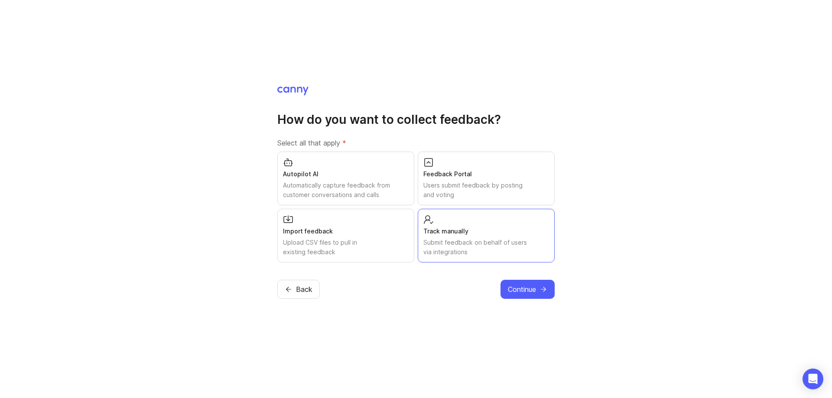  I want to click on div: Upload CSV files to pull in existing feedback, so click(346, 247).